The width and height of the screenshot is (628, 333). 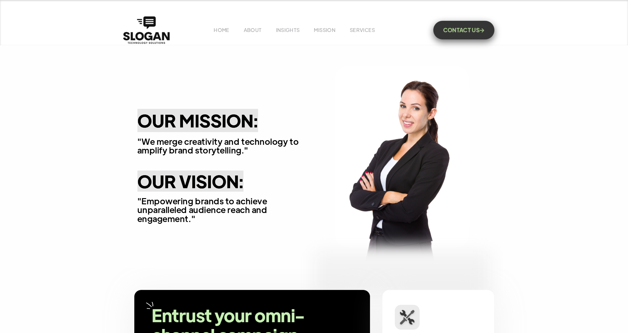 What do you see at coordinates (253, 30) in the screenshot?
I see `a: ABOUT` at bounding box center [253, 30].